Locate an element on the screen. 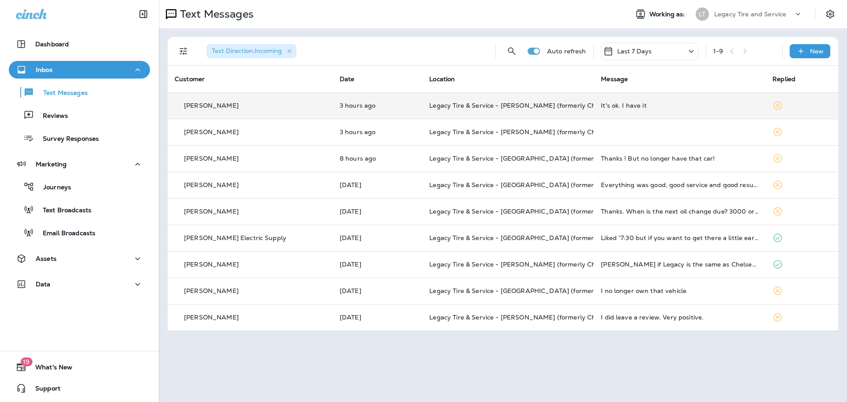 The height and width of the screenshot is (402, 847). button: Filters is located at coordinates (184, 51).